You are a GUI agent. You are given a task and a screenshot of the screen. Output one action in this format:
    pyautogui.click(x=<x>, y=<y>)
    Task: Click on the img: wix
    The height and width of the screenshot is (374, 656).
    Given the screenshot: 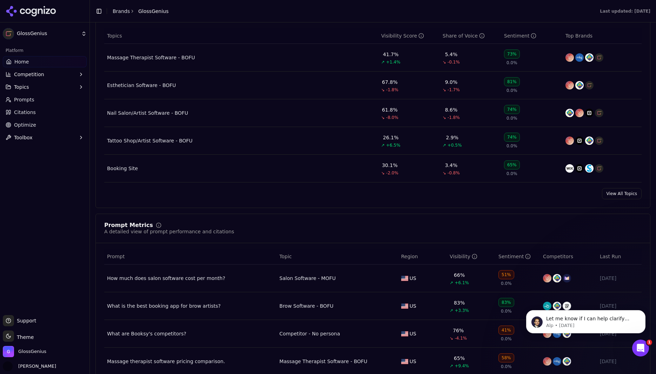 What is the action you would take?
    pyautogui.click(x=570, y=169)
    